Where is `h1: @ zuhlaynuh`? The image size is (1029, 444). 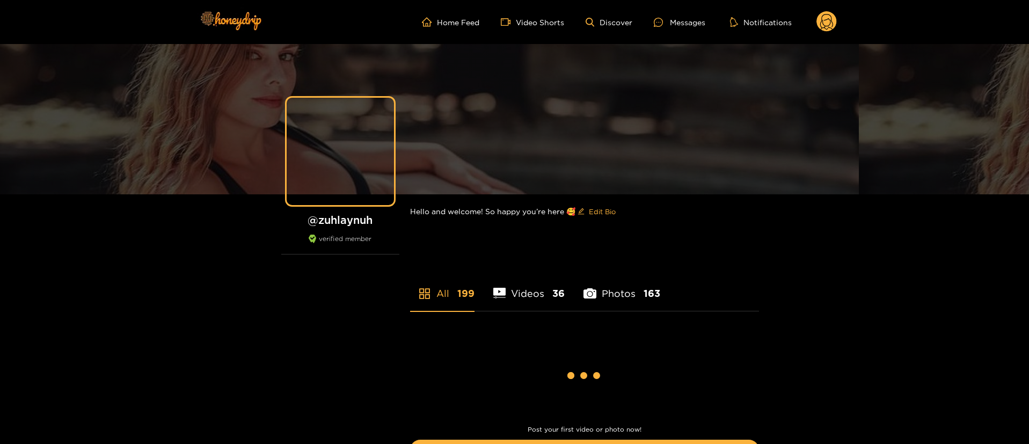 h1: @ zuhlaynuh is located at coordinates (340, 220).